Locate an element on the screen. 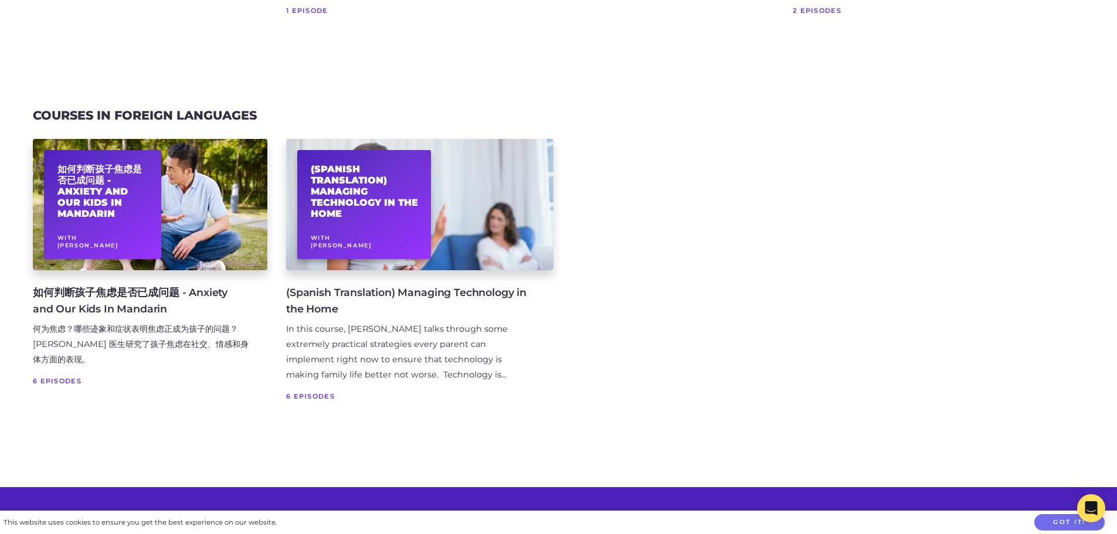  a: Courses in Foreign Languages is located at coordinates (145, 115).